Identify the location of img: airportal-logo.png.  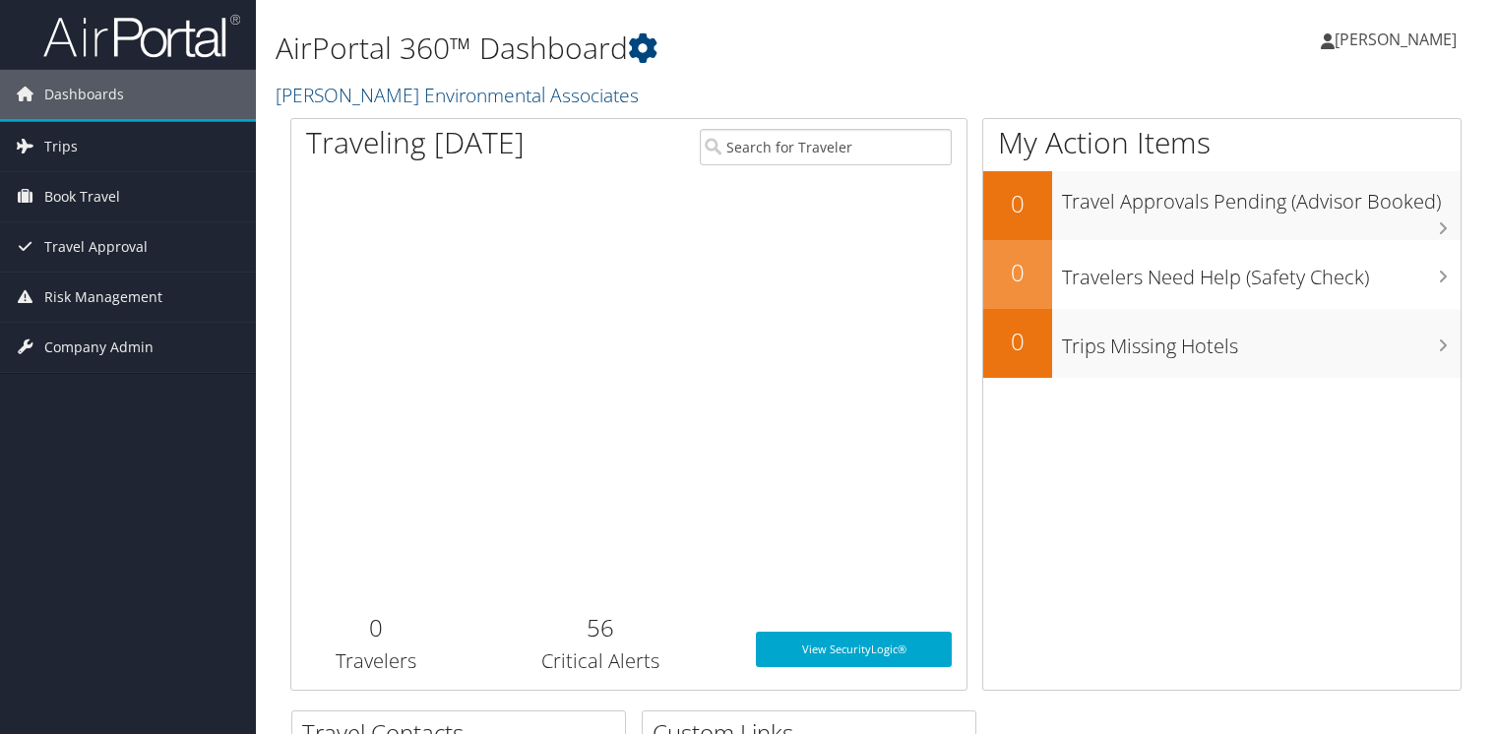
(142, 35).